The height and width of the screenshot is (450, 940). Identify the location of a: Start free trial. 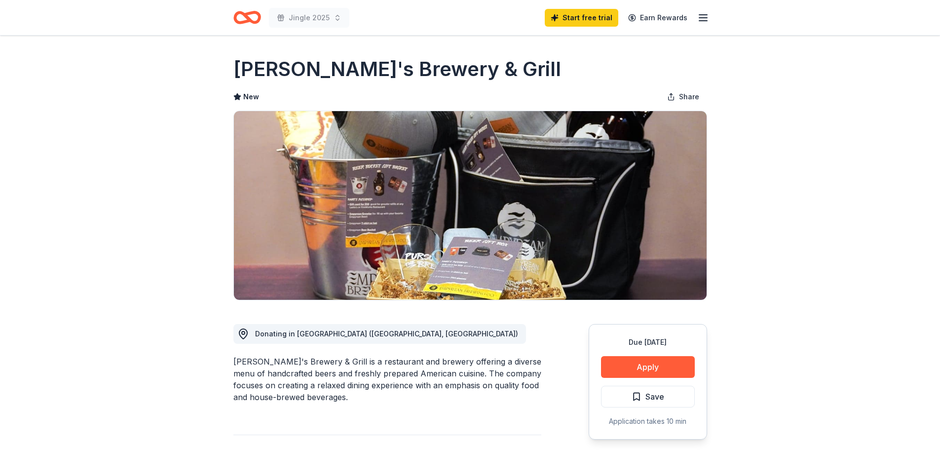
(581, 18).